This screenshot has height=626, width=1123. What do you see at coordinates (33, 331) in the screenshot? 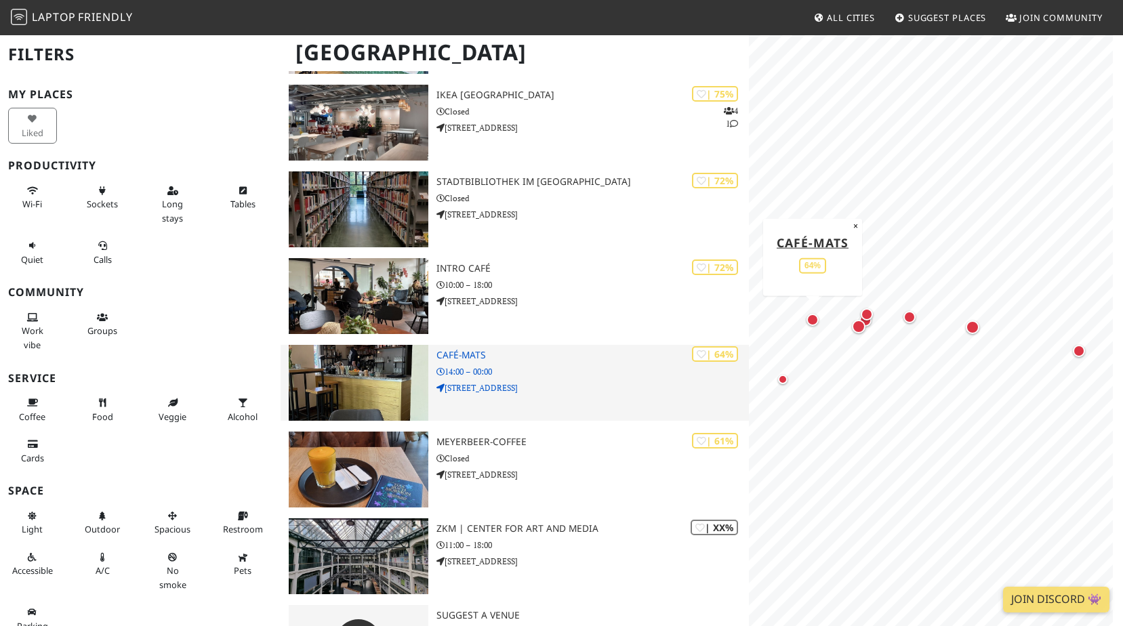
I see `button: Work vibe` at bounding box center [33, 331].